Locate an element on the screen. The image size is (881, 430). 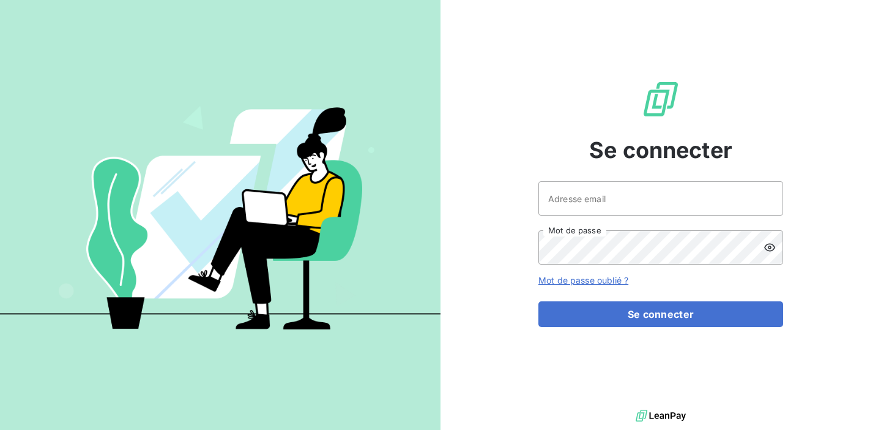
input: placeholder is located at coordinates (661, 198).